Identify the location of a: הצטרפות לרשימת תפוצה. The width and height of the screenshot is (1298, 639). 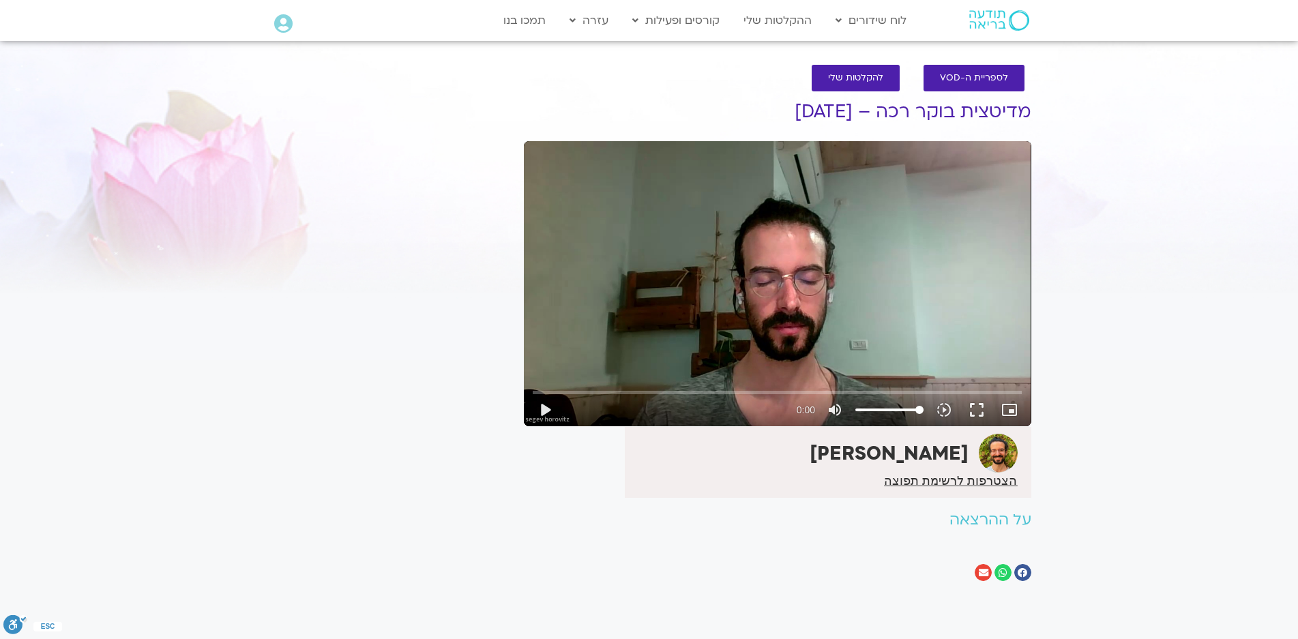
(950, 481).